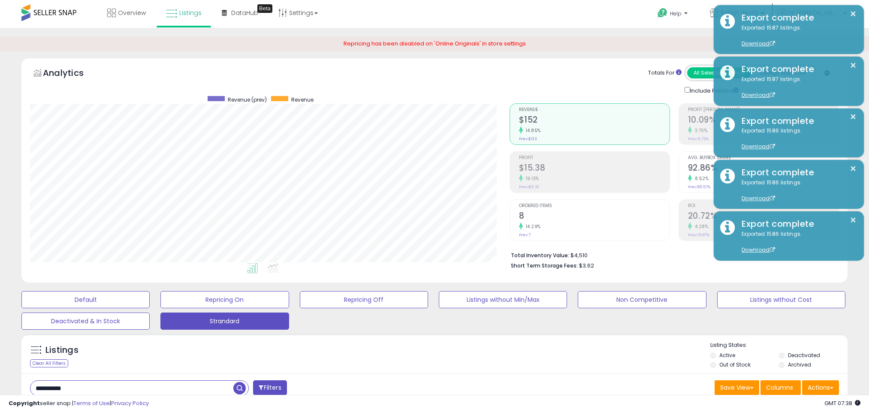 Image resolution: width=869 pixels, height=412 pixels. I want to click on button: Non Competitive, so click(641, 300).